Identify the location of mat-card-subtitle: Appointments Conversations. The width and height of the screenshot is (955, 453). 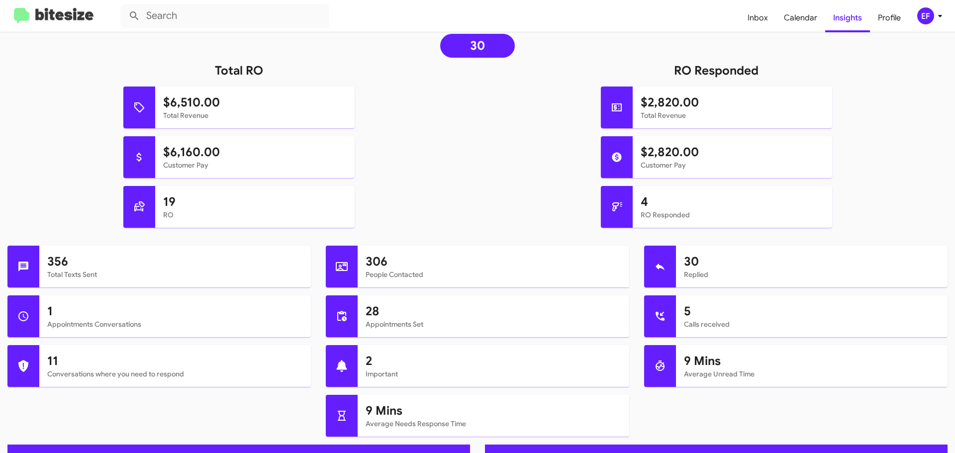
(175, 324).